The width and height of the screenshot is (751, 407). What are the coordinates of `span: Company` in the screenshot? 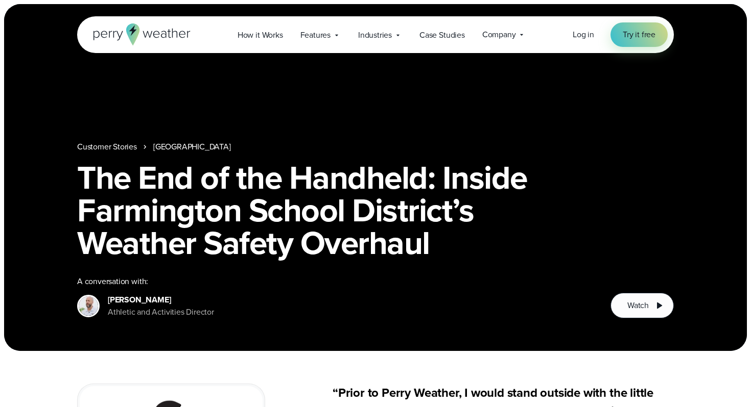 It's located at (499, 35).